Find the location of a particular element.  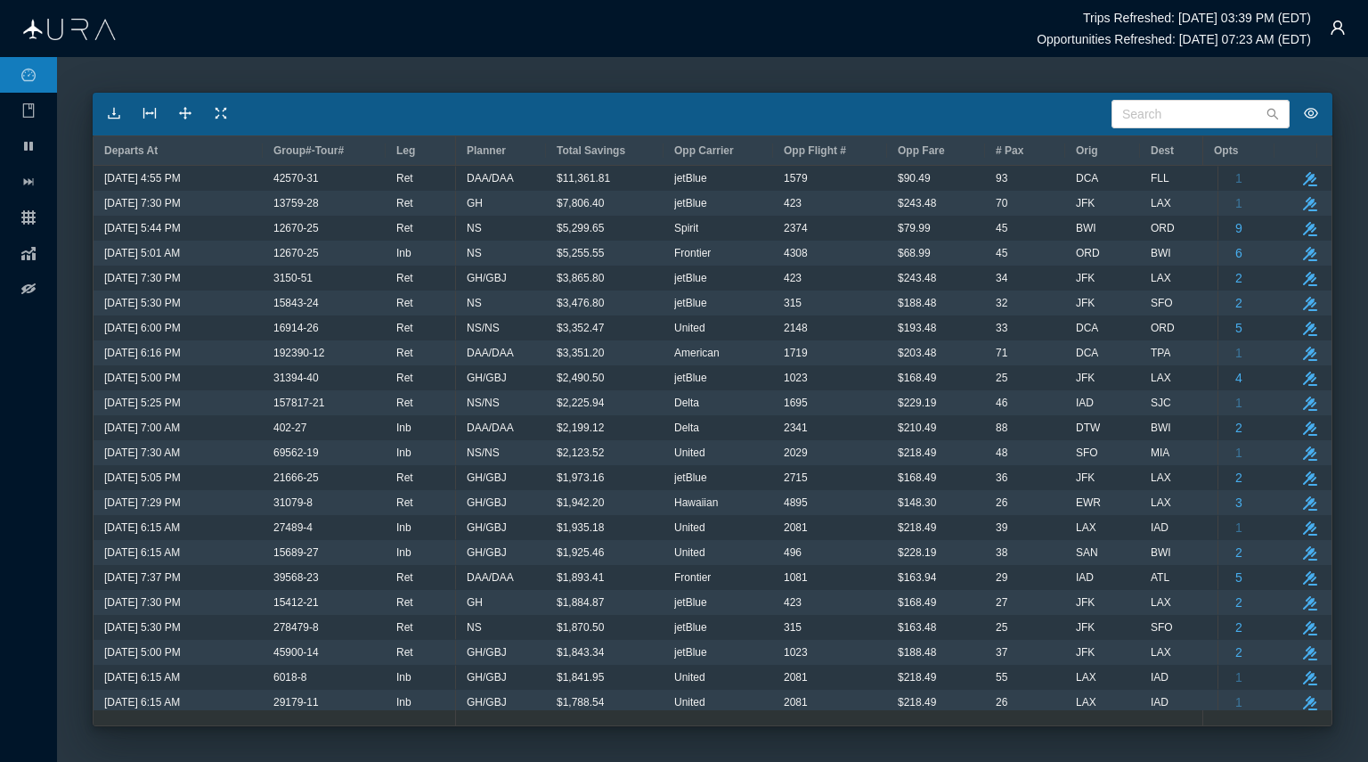

span: 70 is located at coordinates (1001, 203).